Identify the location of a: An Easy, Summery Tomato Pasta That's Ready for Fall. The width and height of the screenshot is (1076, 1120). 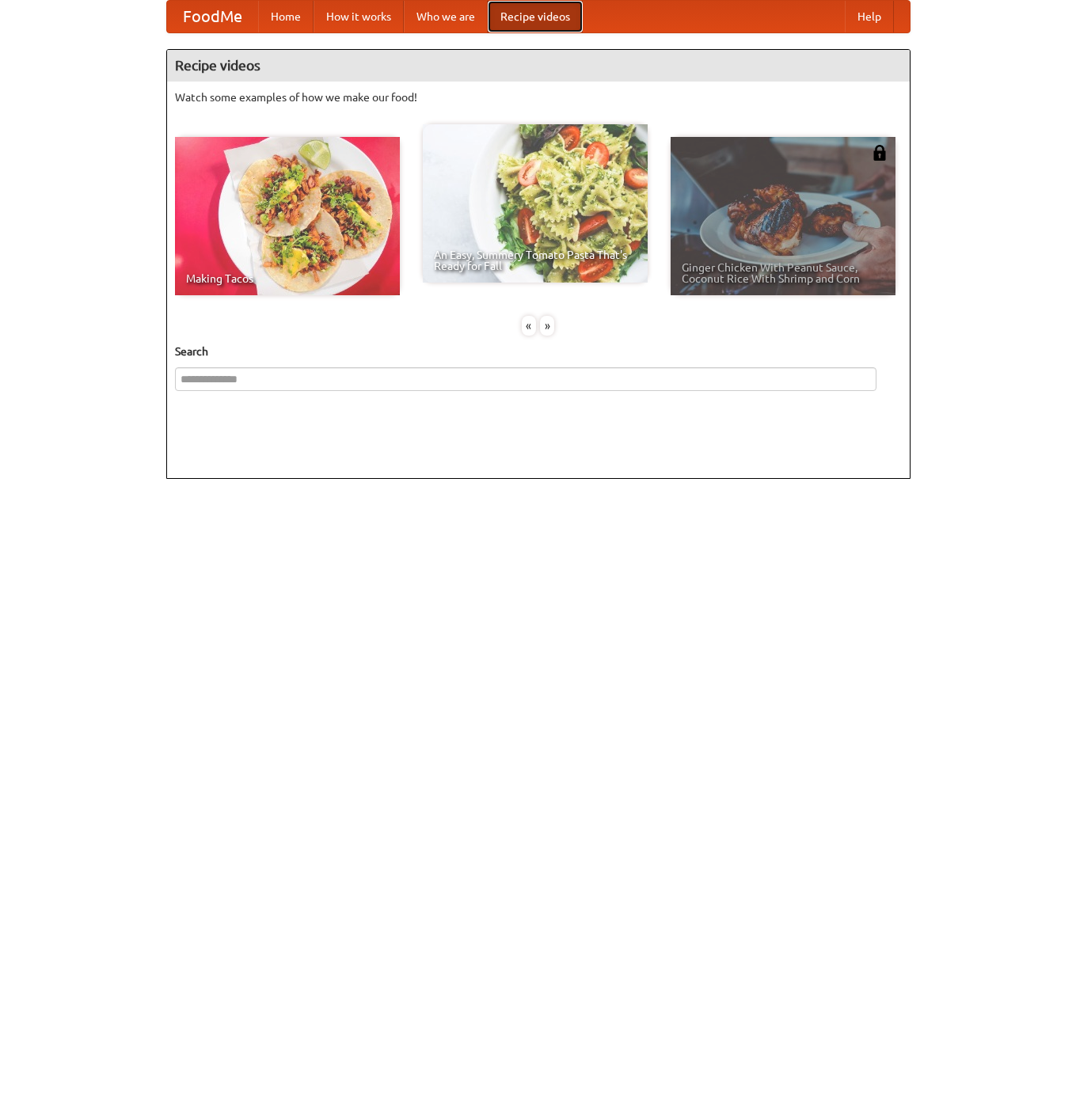
(535, 203).